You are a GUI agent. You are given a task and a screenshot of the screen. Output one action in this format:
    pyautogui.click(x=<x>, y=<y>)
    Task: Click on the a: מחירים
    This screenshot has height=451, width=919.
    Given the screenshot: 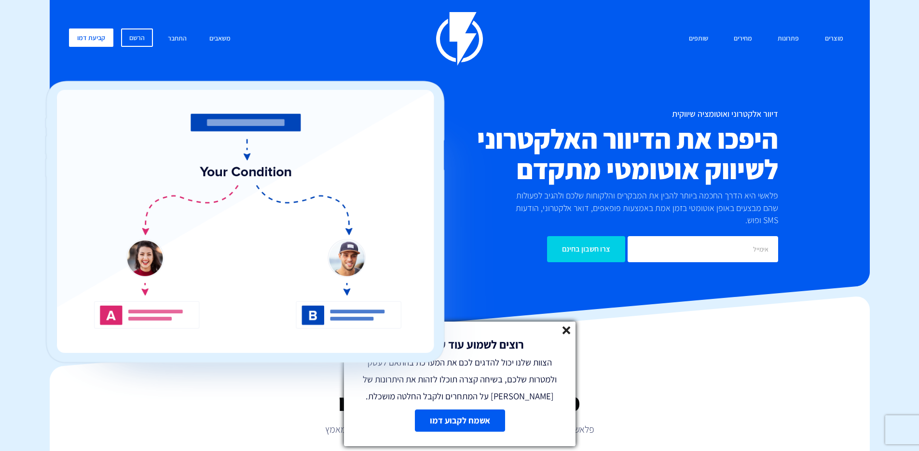 What is the action you would take?
    pyautogui.click(x=743, y=39)
    